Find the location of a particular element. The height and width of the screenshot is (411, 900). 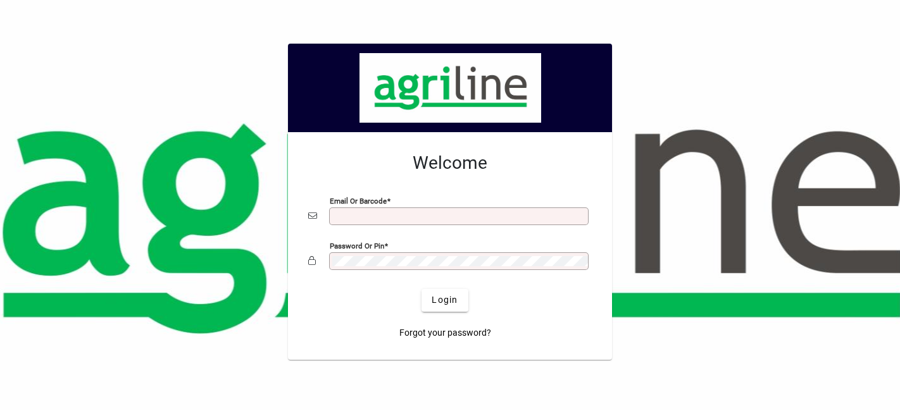

span: Forgot your password? is located at coordinates (445, 333).